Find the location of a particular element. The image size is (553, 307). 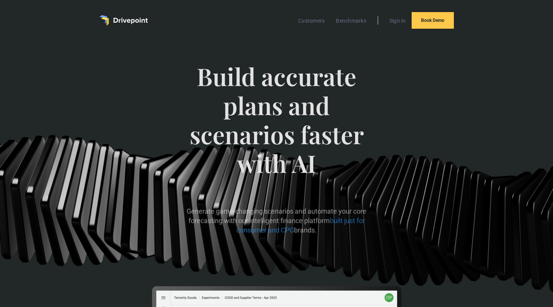

a: home is located at coordinates (124, 20).